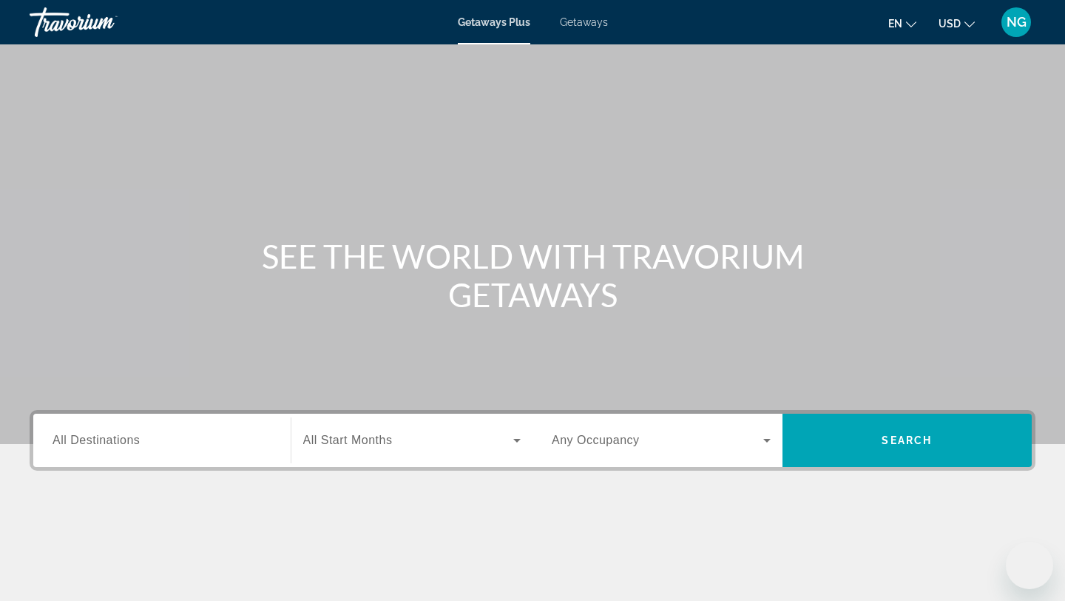  What do you see at coordinates (533, 440) in the screenshot?
I see `div: Search widget` at bounding box center [533, 440].